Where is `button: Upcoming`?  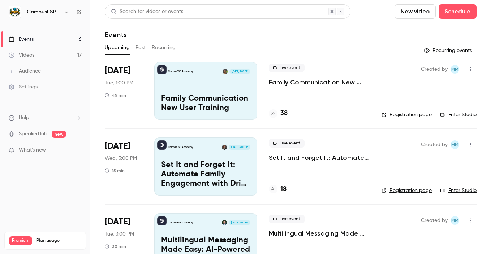
button: Upcoming is located at coordinates (117, 48).